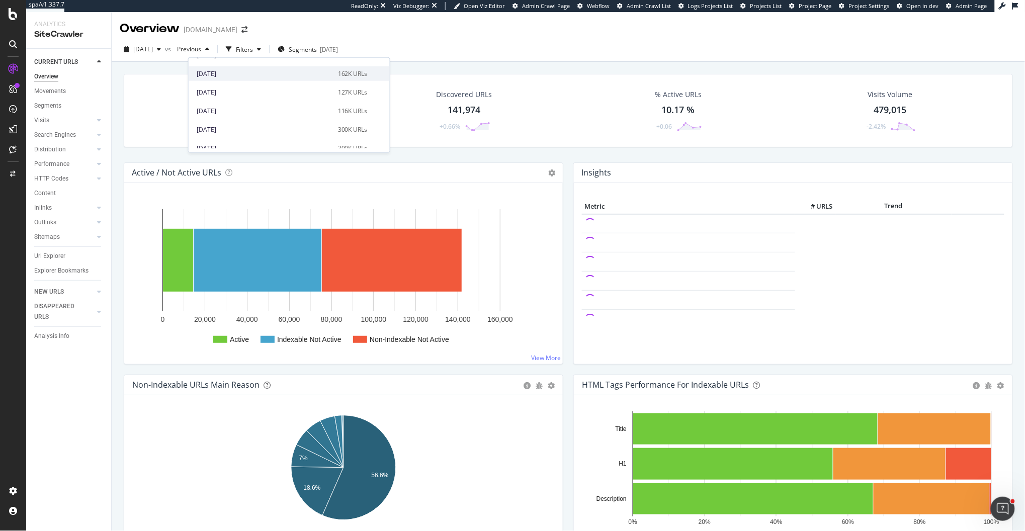 The width and height of the screenshot is (1025, 531). I want to click on div: Analytics, so click(68, 24).